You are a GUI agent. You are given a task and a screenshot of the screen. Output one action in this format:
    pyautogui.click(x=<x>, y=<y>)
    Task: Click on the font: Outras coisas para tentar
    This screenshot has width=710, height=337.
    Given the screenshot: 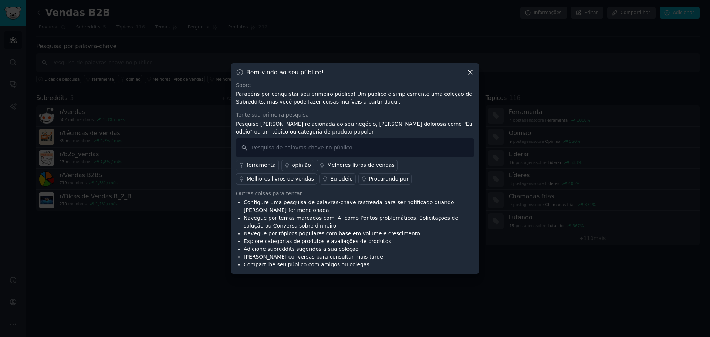 What is the action you would take?
    pyautogui.click(x=269, y=193)
    